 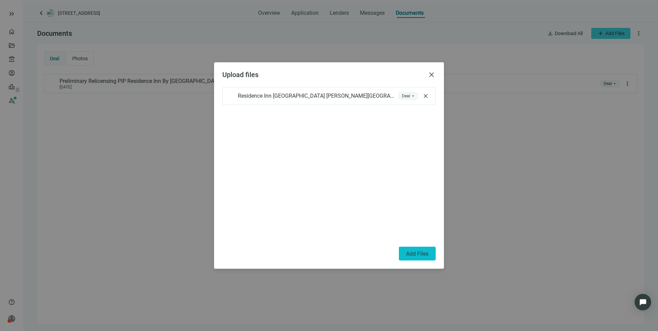 What do you see at coordinates (406, 96) in the screenshot?
I see `div: Deal` at bounding box center [406, 96].